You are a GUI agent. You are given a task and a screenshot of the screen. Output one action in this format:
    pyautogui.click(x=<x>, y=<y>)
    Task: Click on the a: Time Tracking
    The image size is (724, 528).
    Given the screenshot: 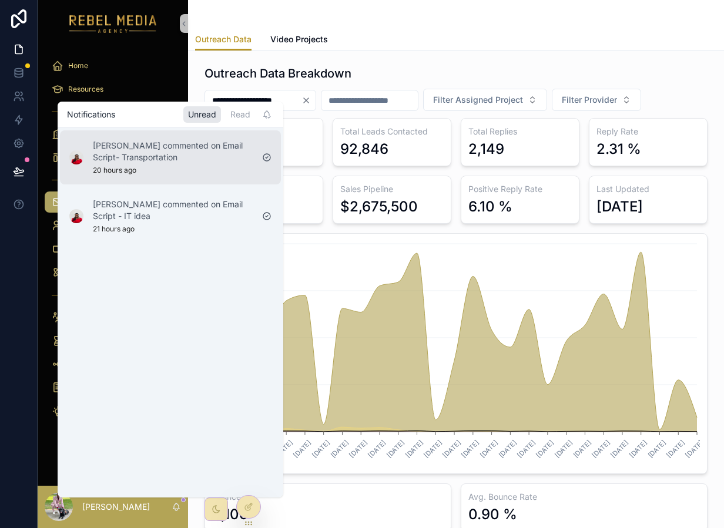 What is the action you would take?
    pyautogui.click(x=113, y=341)
    